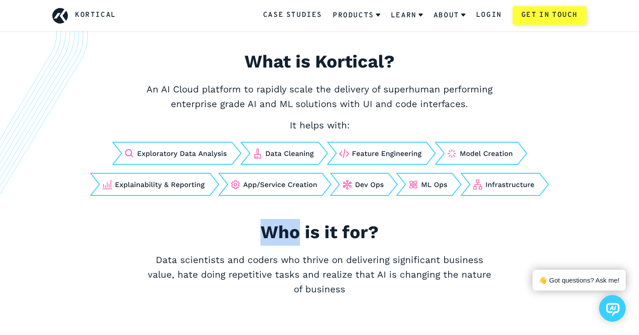 Image resolution: width=639 pixels, height=335 pixels. I want to click on p: An AI Cloud platform to rapidly scale the delivery of superhuman performing enterprise grade AI a..., so click(319, 97).